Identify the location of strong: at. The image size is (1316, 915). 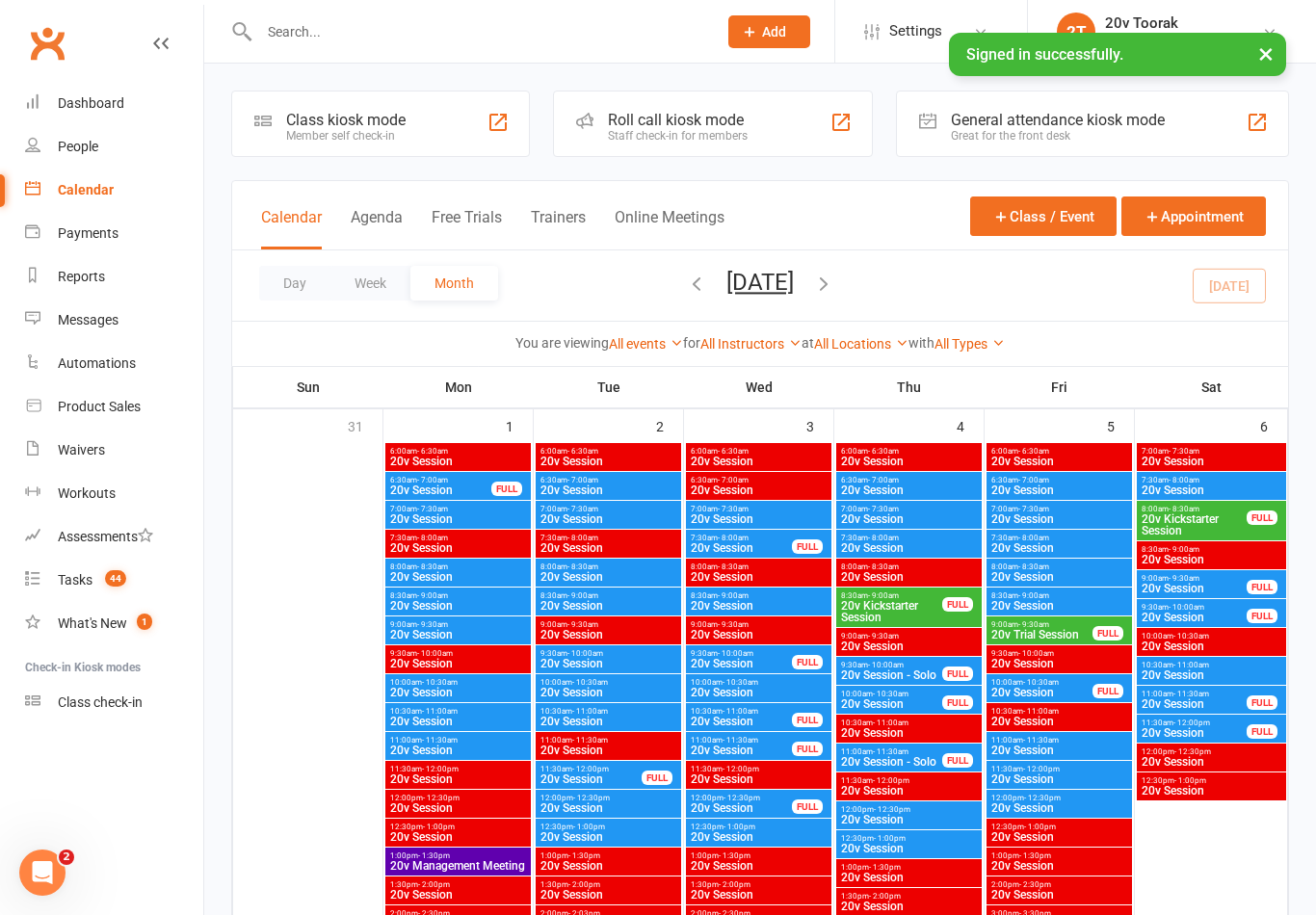
(807, 343).